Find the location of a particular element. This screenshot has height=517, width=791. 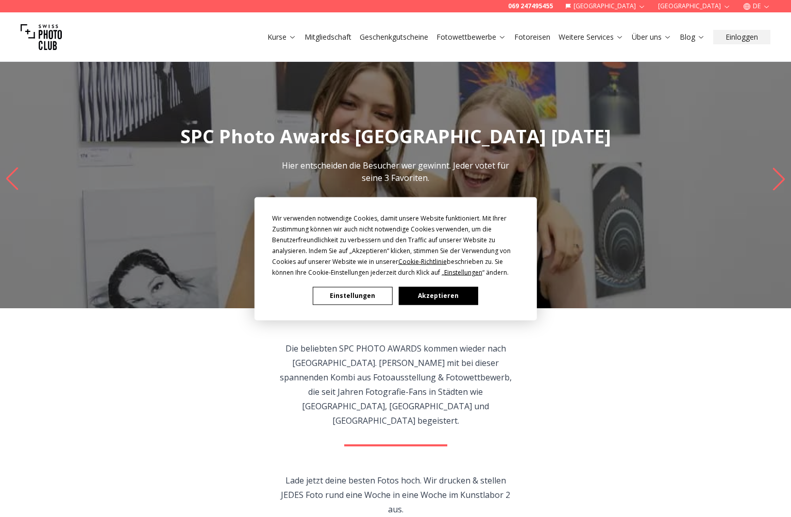

button: Einstellungen is located at coordinates (353, 295).